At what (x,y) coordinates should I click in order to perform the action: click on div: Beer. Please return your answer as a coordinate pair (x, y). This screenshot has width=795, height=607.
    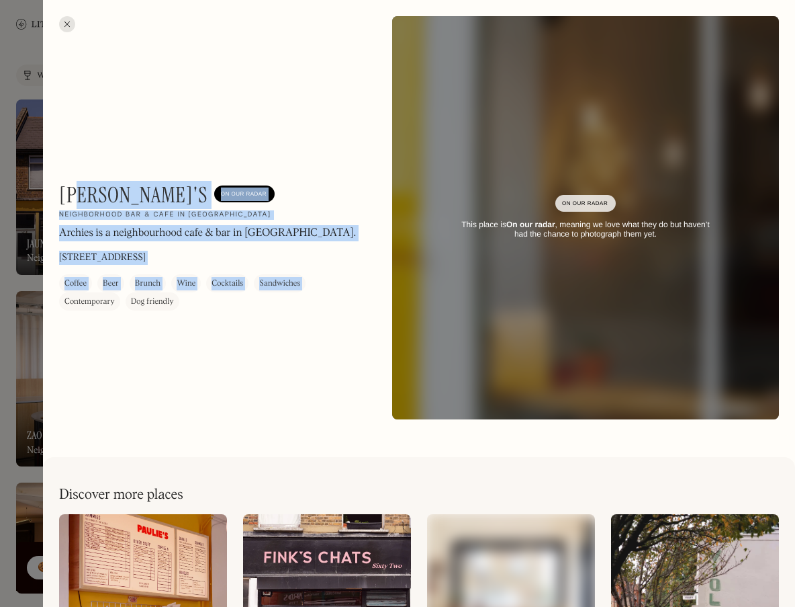
    Looking at the image, I should click on (111, 283).